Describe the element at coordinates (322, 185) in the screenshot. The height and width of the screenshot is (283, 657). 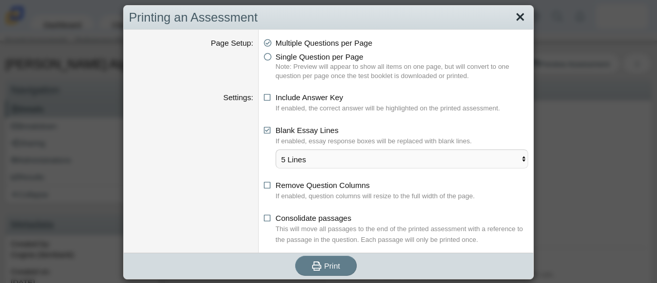
I see `span: Remove Question Columns` at that location.